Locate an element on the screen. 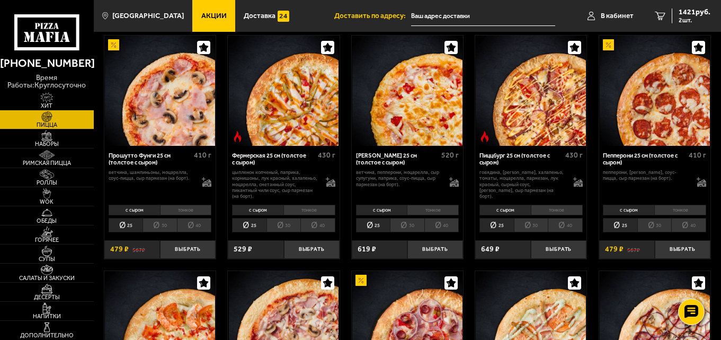 The image size is (721, 340). div: Пепперони 25 см (толстое с сыром) is located at coordinates (644, 159).